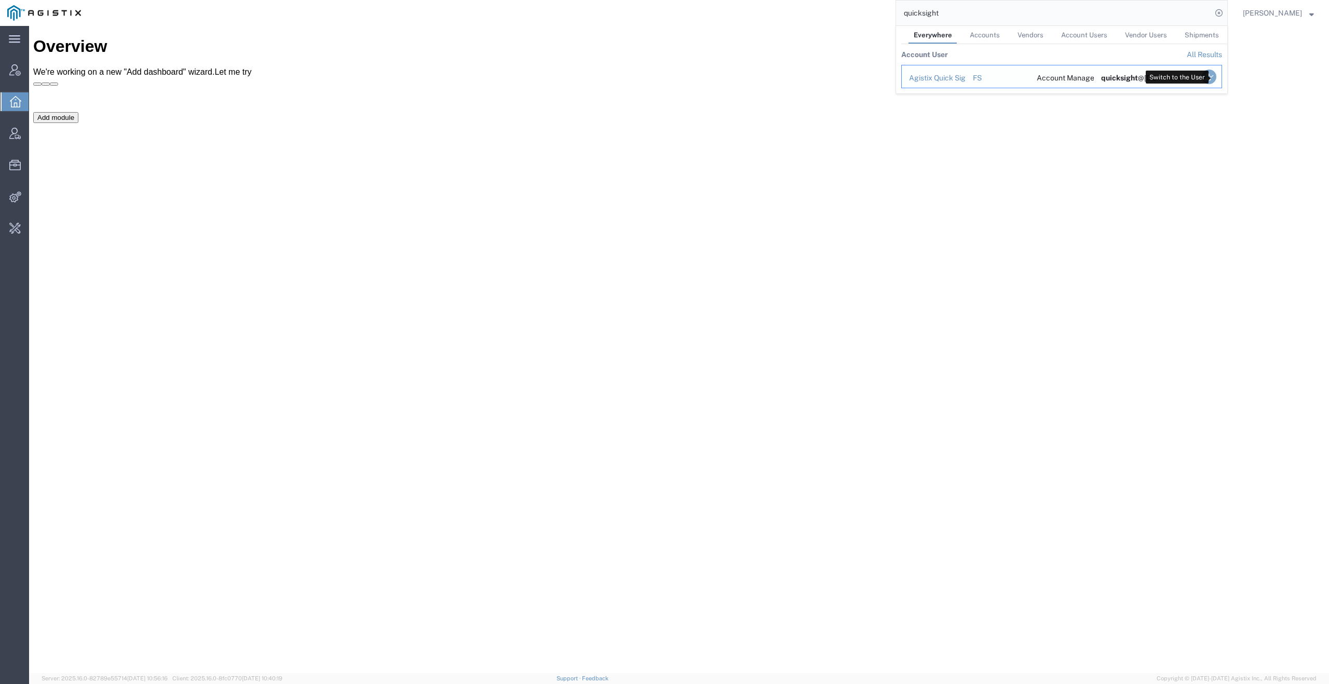 Image resolution: width=1329 pixels, height=684 pixels. Describe the element at coordinates (44, 13) in the screenshot. I see `img: logo` at that location.